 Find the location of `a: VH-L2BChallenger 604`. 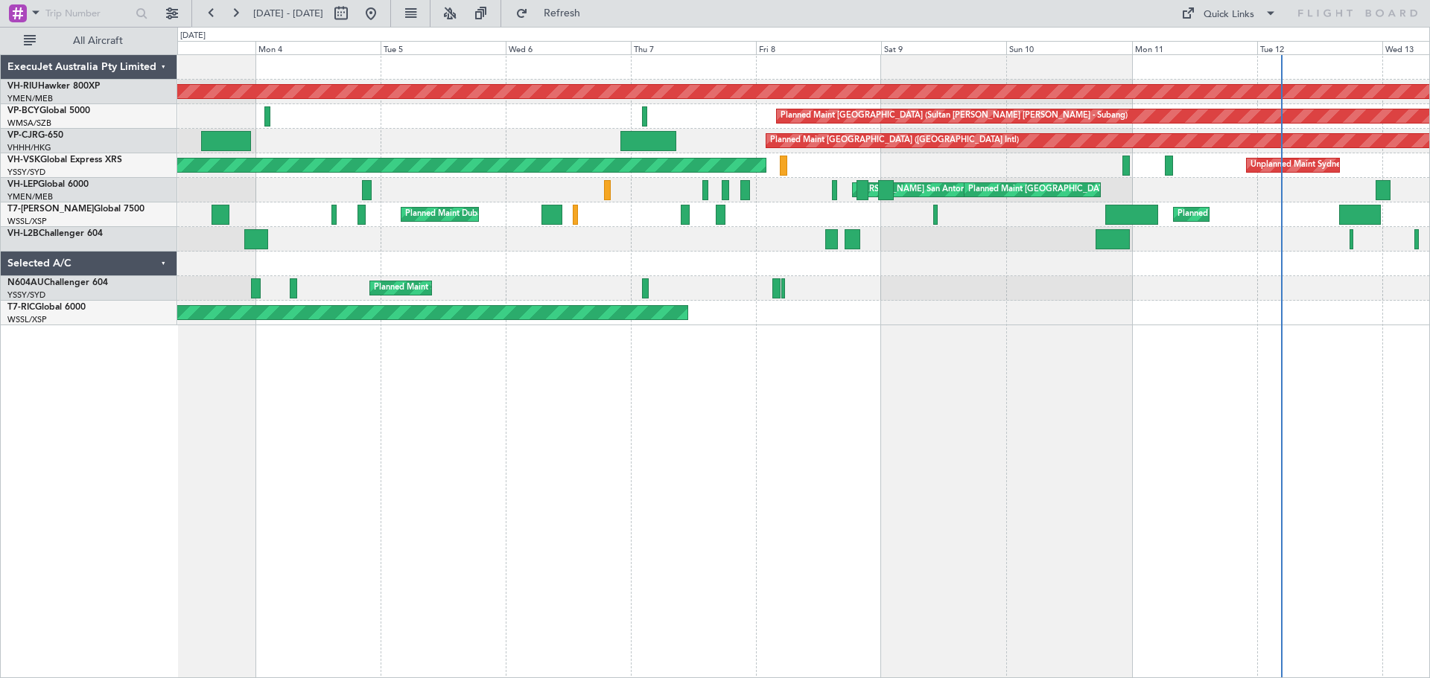

a: VH-L2BChallenger 604 is located at coordinates (55, 234).